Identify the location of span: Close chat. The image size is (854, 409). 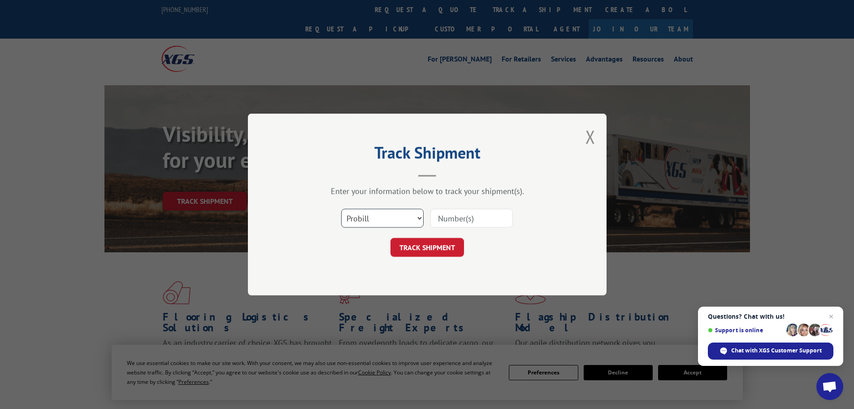
(831, 316).